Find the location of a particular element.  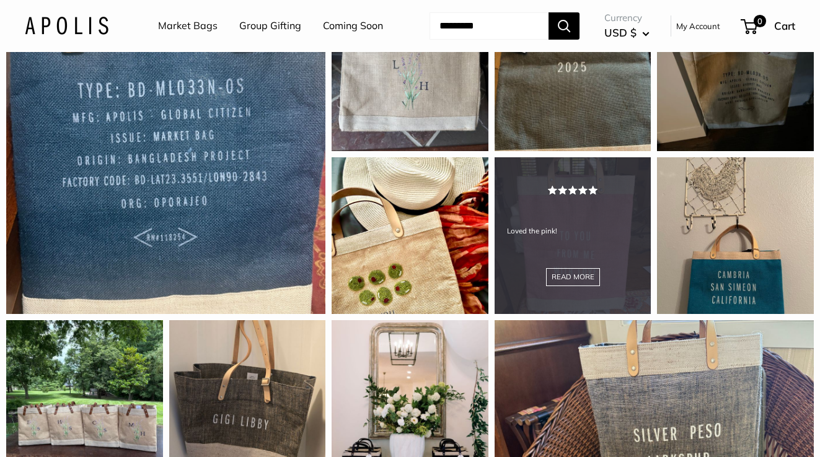

a: Market Bags is located at coordinates (188, 26).